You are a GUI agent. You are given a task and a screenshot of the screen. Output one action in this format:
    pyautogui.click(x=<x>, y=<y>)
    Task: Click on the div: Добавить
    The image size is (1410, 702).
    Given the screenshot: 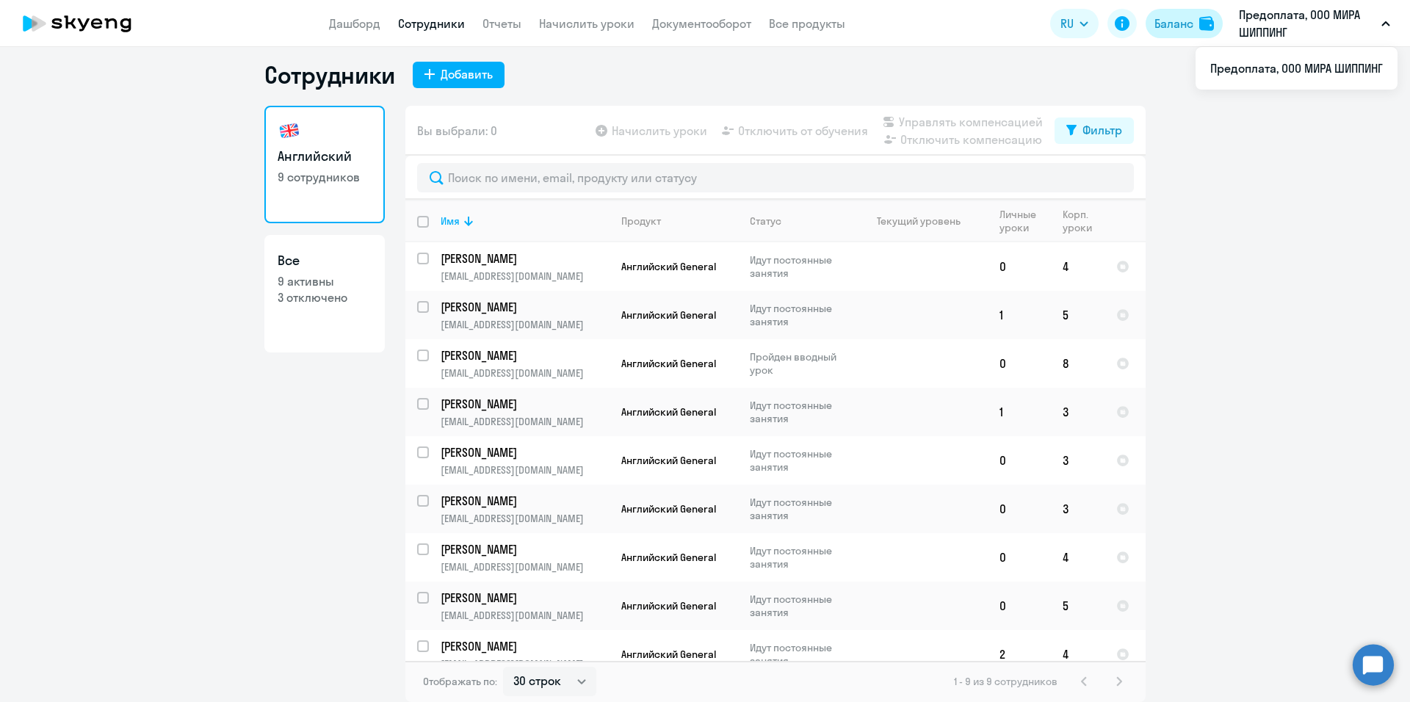 What is the action you would take?
    pyautogui.click(x=466, y=74)
    